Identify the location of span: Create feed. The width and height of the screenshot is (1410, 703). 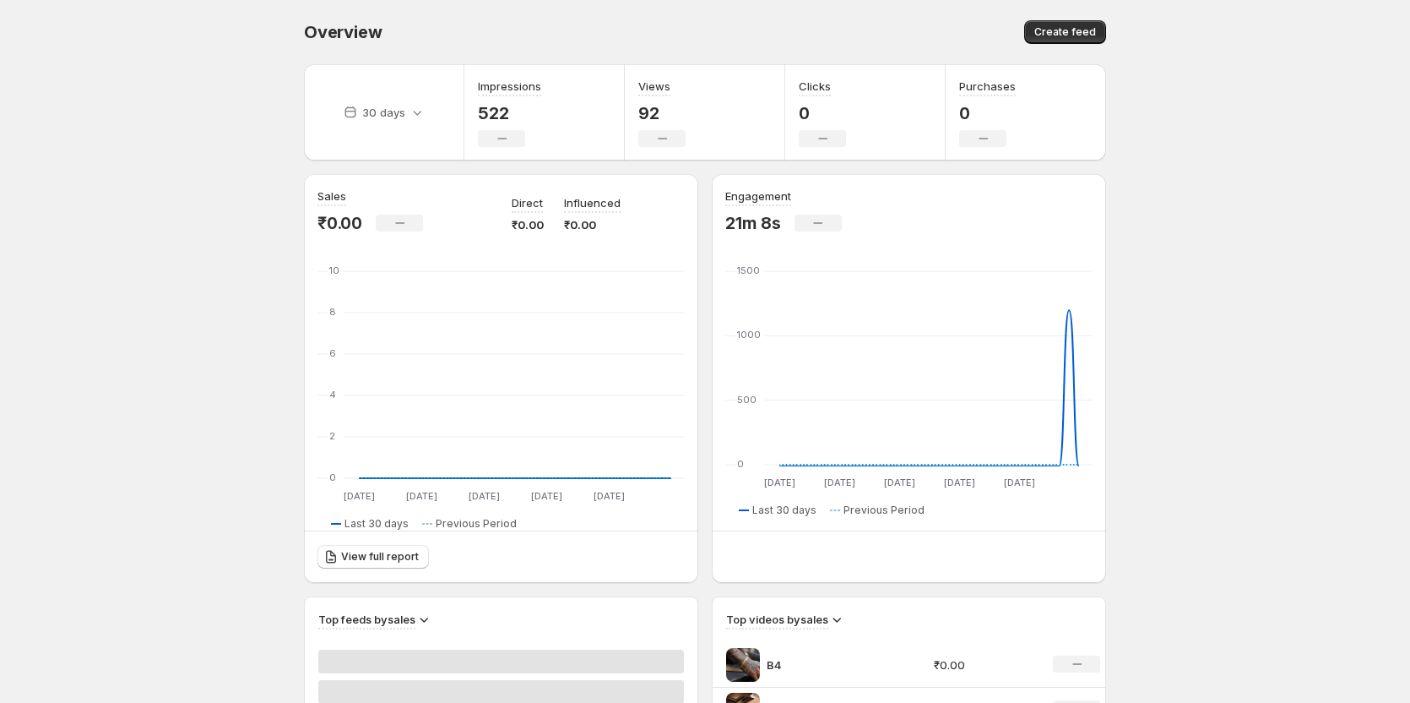
(1065, 32).